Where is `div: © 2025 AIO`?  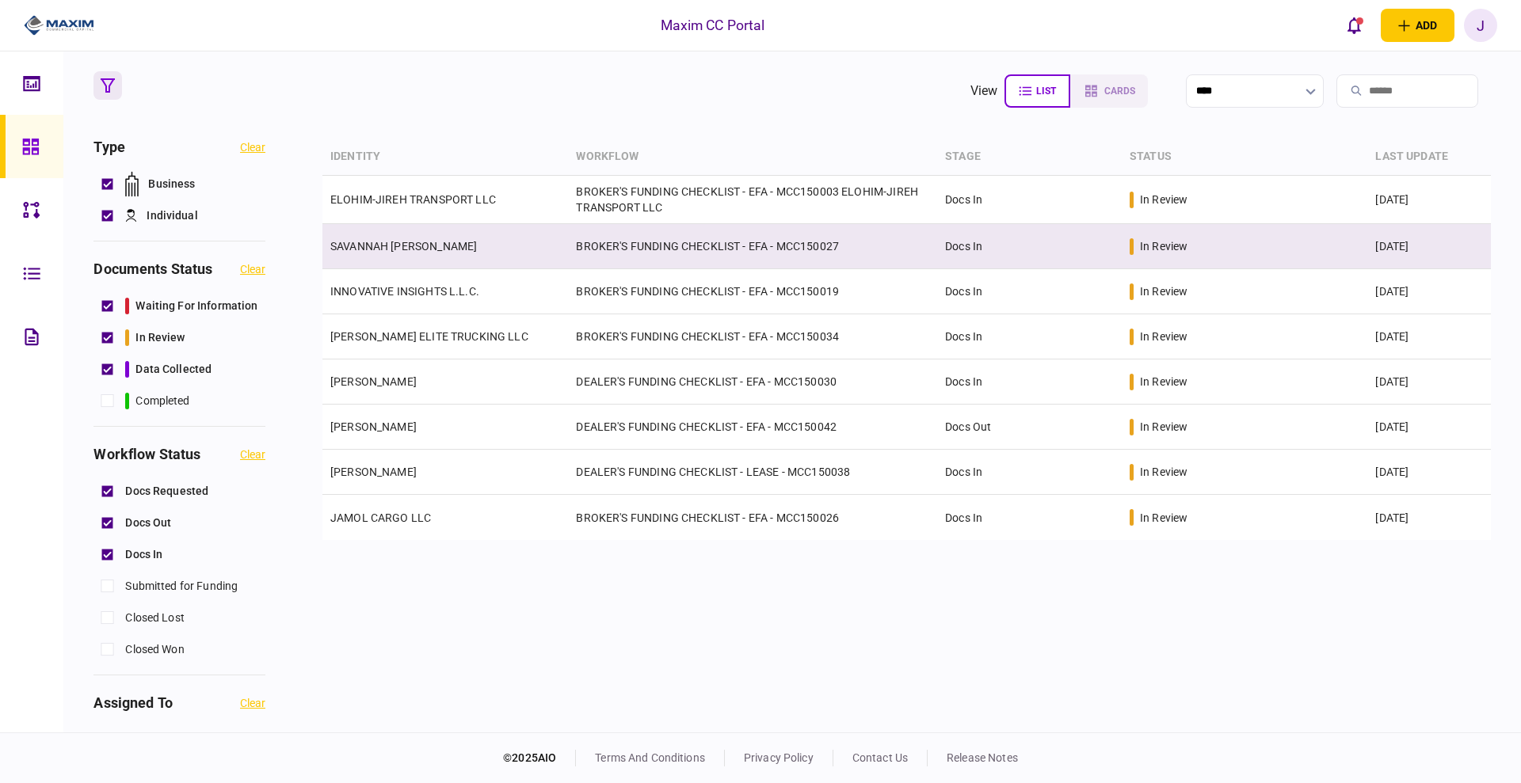
div: © 2025 AIO is located at coordinates (539, 758).